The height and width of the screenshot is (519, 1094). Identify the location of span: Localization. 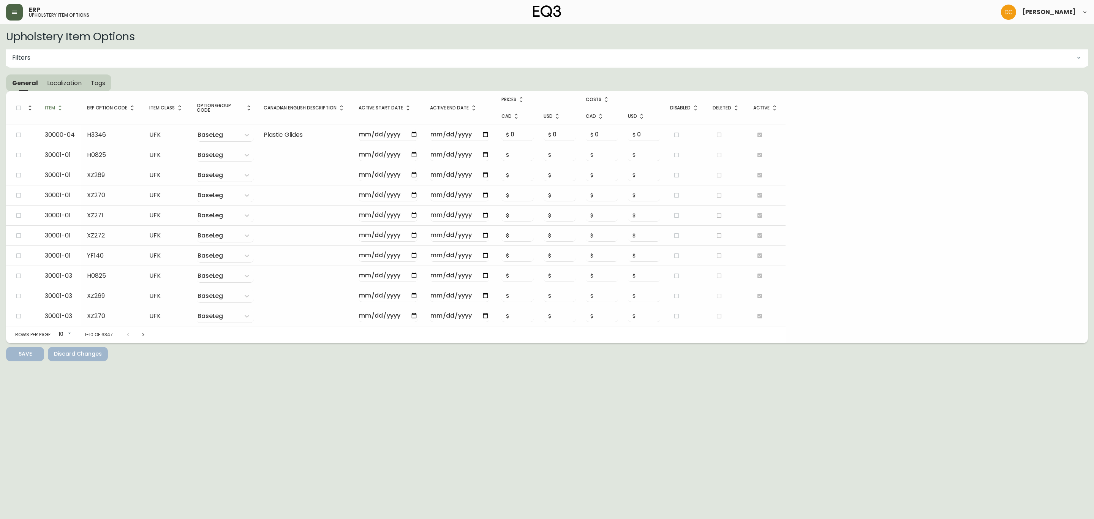
(64, 83).